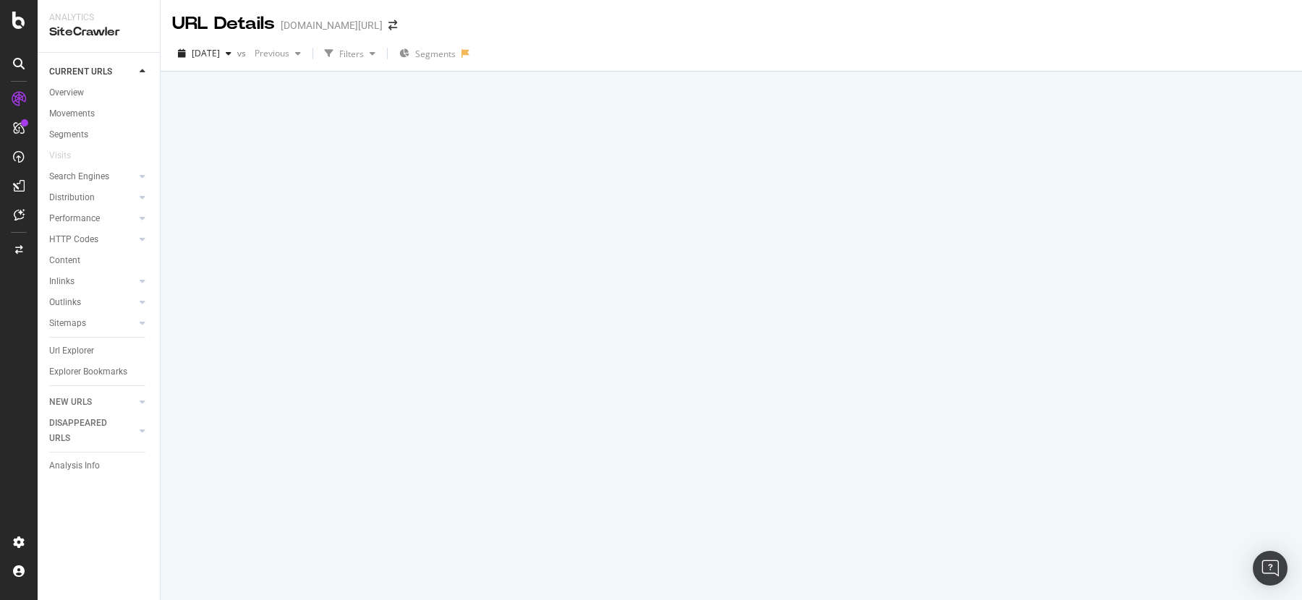 The width and height of the screenshot is (1302, 600). Describe the element at coordinates (92, 402) in the screenshot. I see `a: NEW URLS` at that location.